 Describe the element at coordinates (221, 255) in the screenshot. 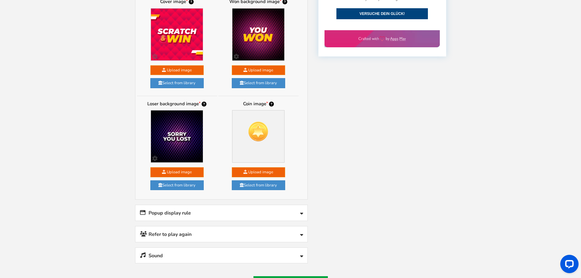

I see `a: Sound` at that location.